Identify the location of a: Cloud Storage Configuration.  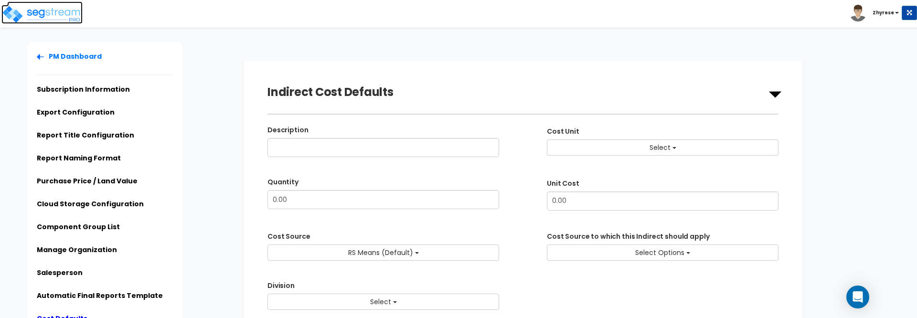
(90, 204).